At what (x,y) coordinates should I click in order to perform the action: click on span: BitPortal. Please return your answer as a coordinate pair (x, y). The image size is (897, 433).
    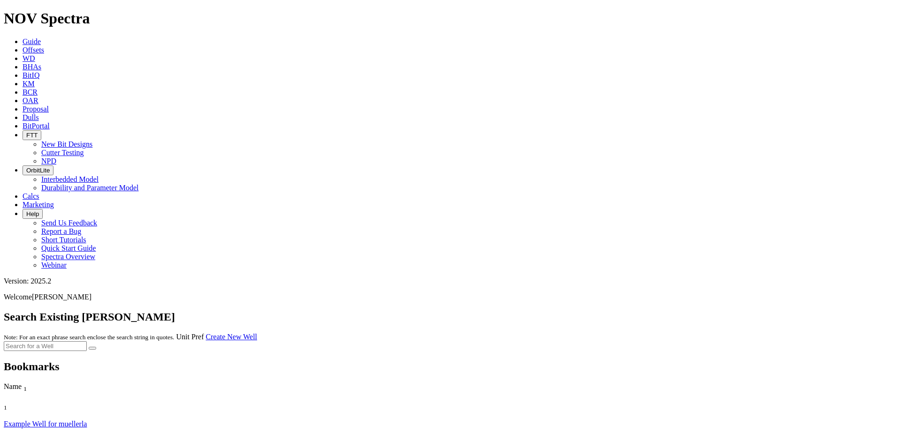
    Looking at the image, I should click on (36, 126).